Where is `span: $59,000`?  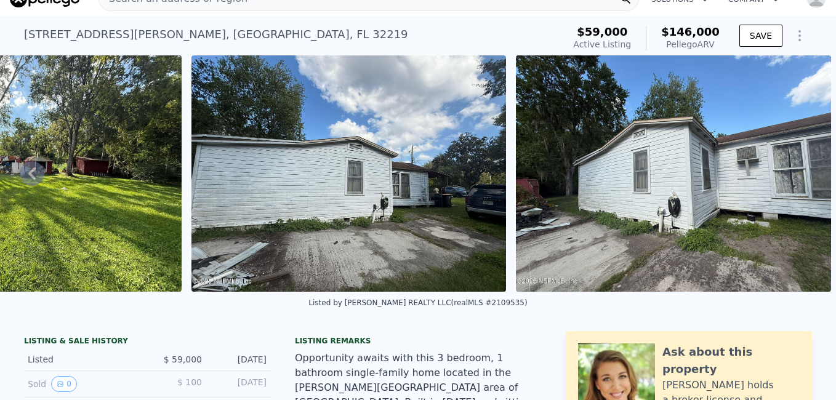
span: $59,000 is located at coordinates (602, 31).